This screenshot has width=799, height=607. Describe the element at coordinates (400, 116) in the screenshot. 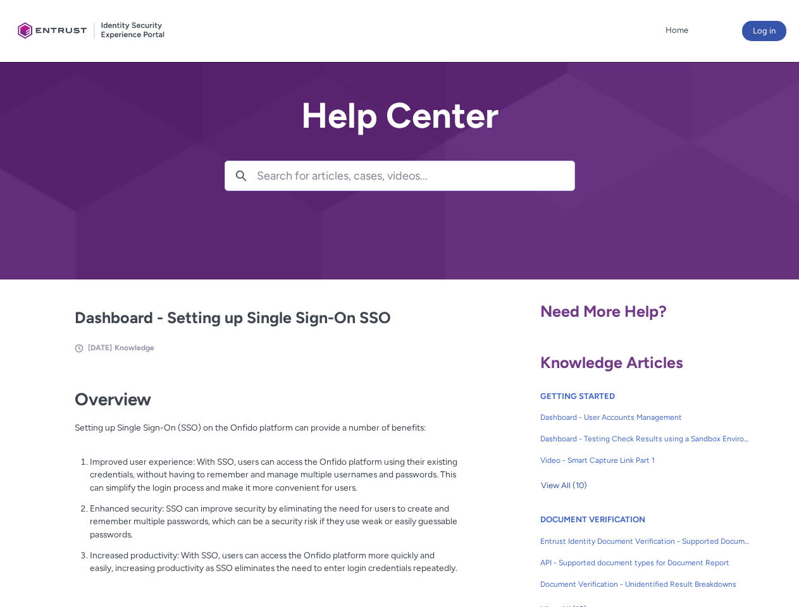

I see `h2: Help Center` at that location.